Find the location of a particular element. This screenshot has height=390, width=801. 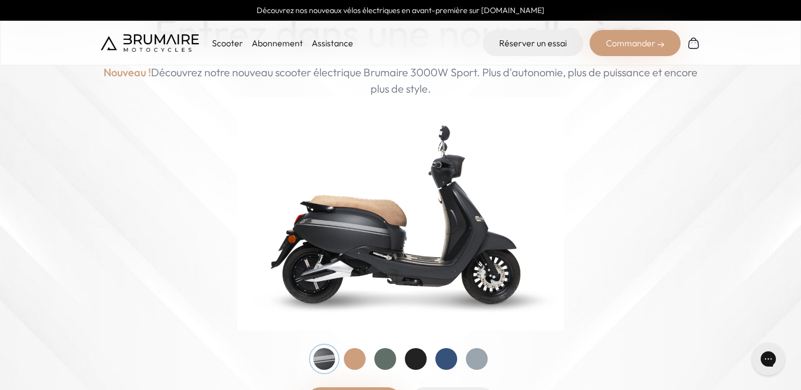

img: right-arrow-2.png is located at coordinates (661, 45).